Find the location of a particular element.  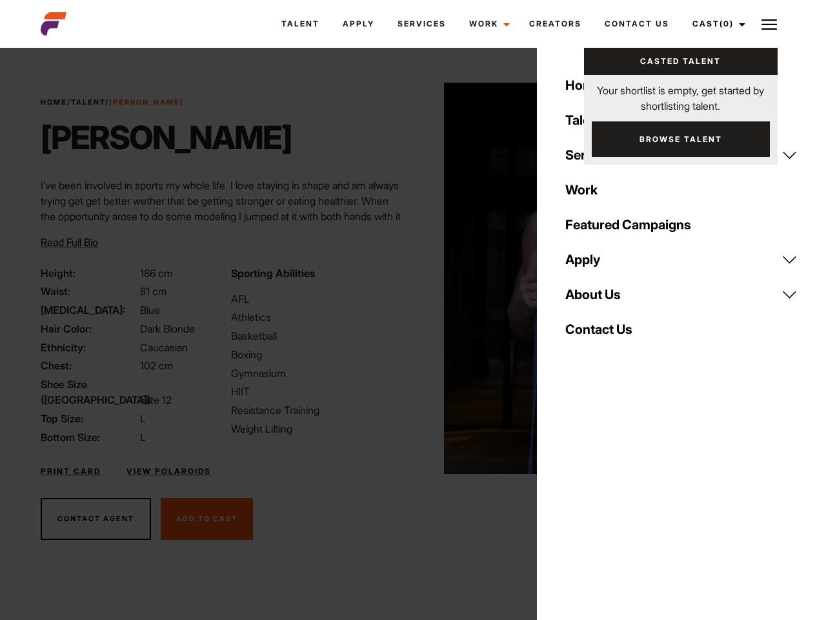

p: I’ve been involved in sports my whole life. I love staying in shape and am always trying get get ... is located at coordinates (223, 232).